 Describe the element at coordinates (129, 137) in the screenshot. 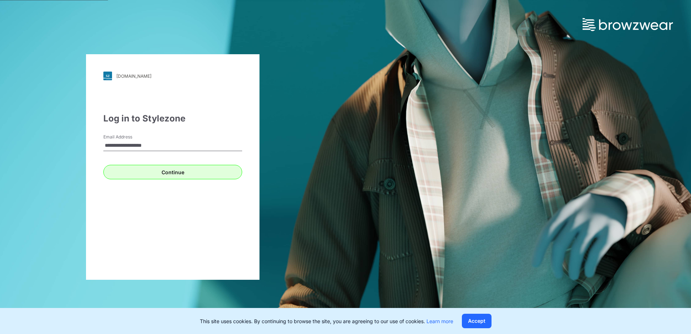

I see `label: Email Address` at that location.